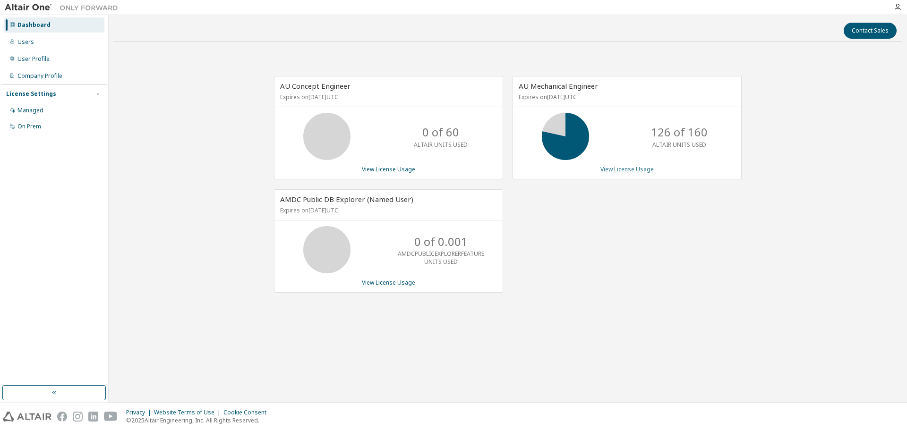  What do you see at coordinates (441, 258) in the screenshot?
I see `p: AMDCPUBLICEXPLORERFEATURE UNITS USED` at bounding box center [441, 258].